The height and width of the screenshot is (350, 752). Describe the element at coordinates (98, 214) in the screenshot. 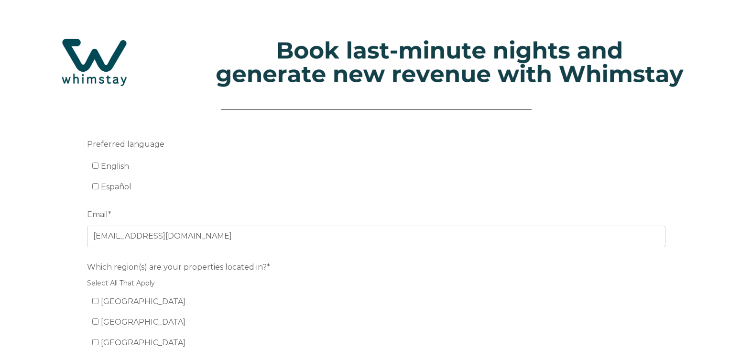

I see `span: Email` at that location.